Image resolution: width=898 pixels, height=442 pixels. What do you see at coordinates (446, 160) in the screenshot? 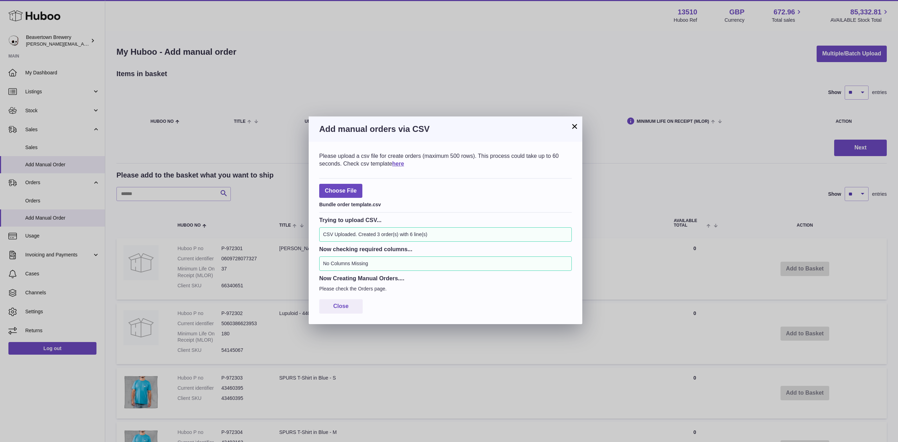
I see `div: Please upload a csv file for create orders (maximum 500 rows). This process could take up to 60 s...` at bounding box center [446, 160].